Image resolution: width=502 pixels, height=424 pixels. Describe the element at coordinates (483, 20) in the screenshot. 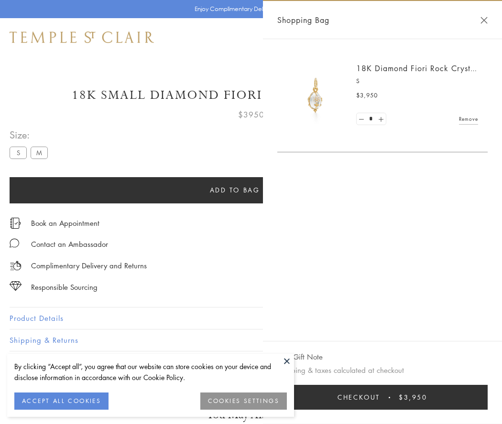

I see `button: Close Shopping Bag` at that location.